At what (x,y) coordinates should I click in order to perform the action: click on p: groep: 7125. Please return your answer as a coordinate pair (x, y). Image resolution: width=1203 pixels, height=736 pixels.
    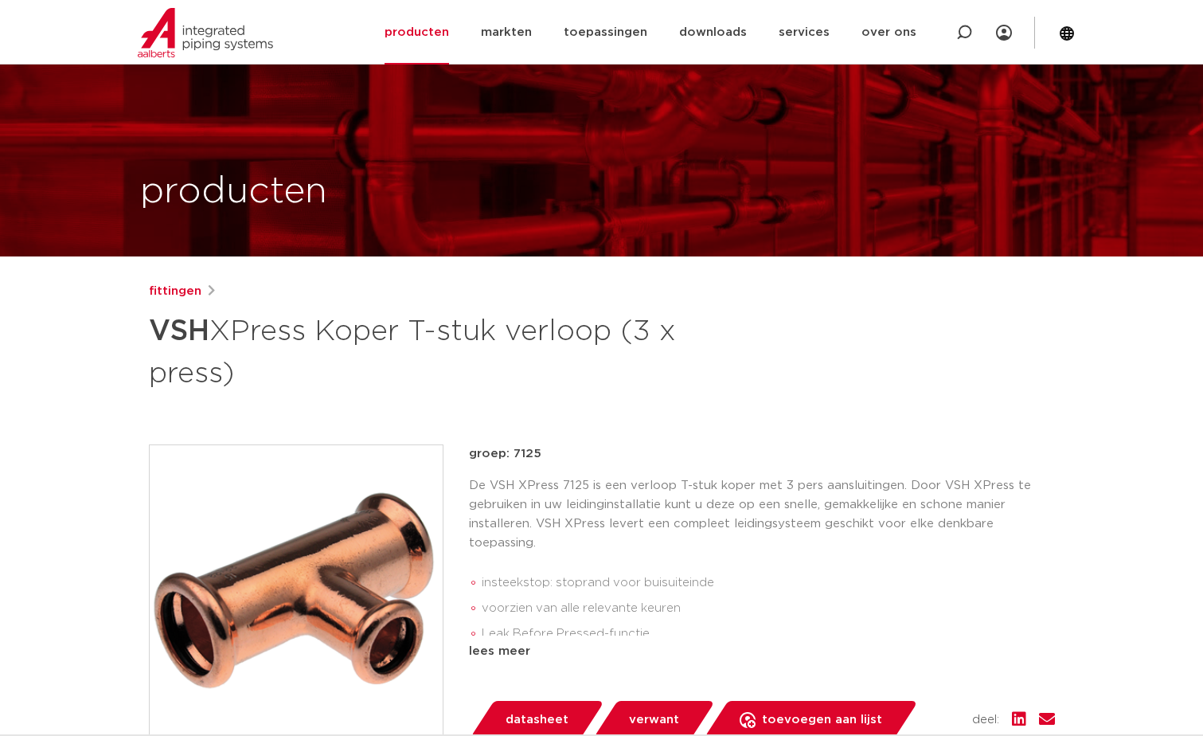
    Looking at the image, I should click on (762, 454).